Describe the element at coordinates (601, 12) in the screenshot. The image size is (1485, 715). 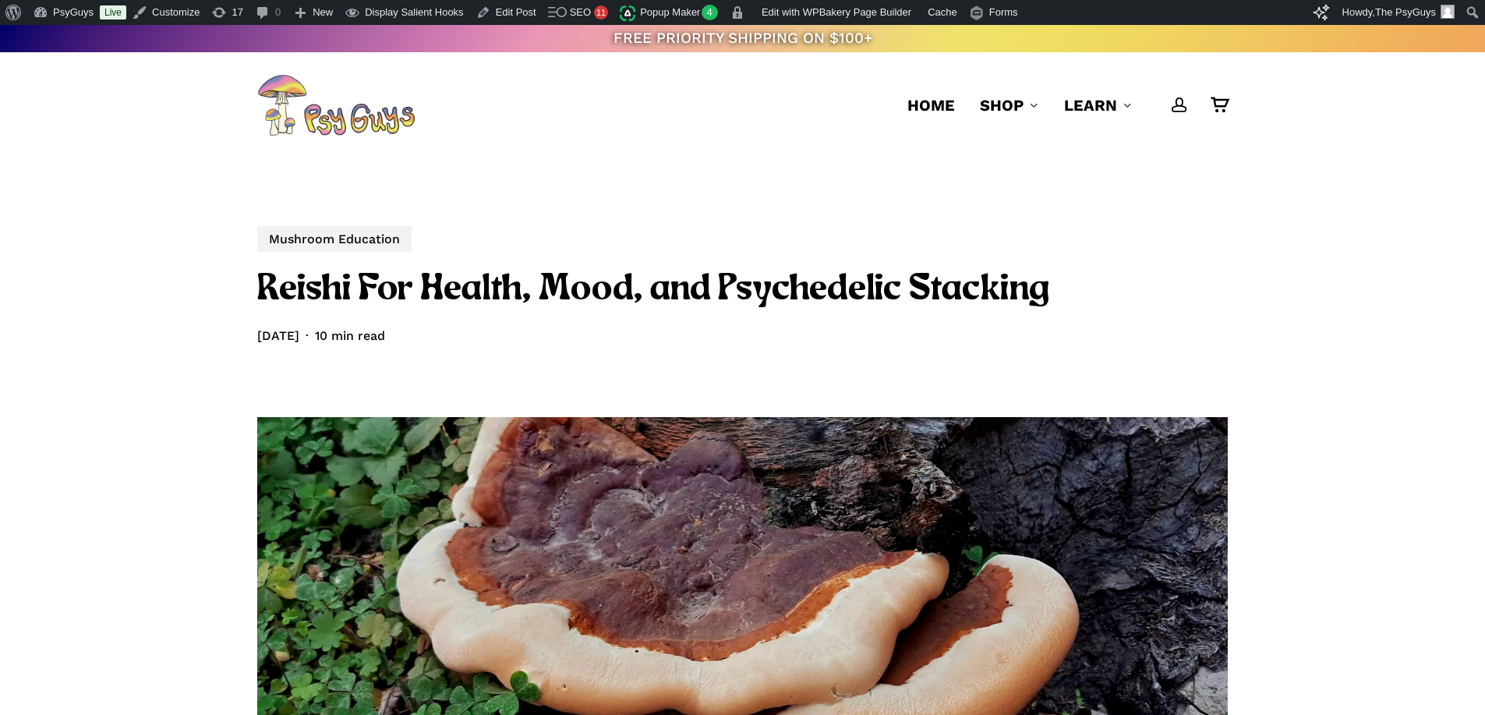
I see `div: 11` at that location.